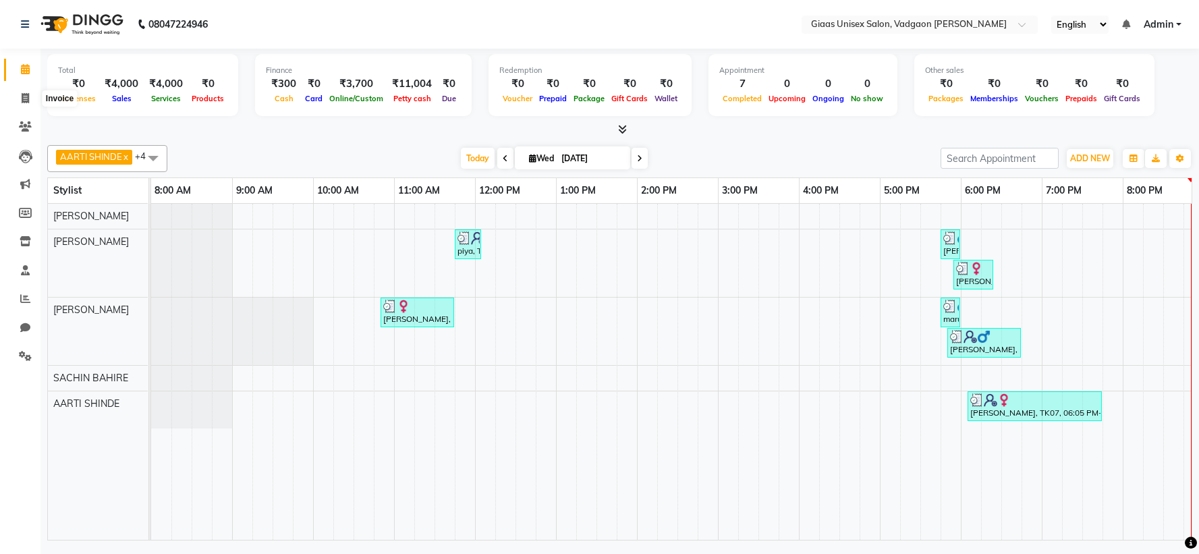  What do you see at coordinates (363, 70) in the screenshot?
I see `div: Finance` at bounding box center [363, 70].